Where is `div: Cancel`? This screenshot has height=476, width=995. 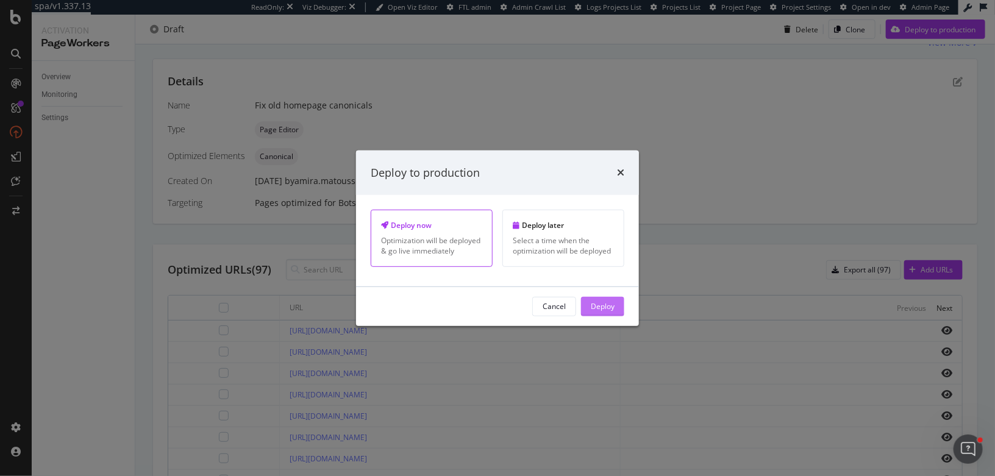
div: Cancel is located at coordinates (554, 306).